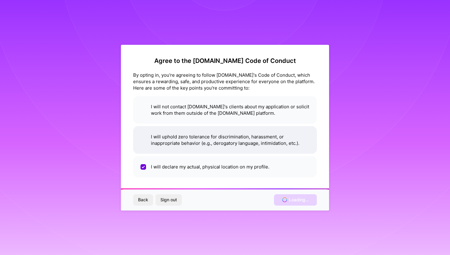  What do you see at coordinates (169, 199) in the screenshot?
I see `button: Sign out` at bounding box center [169, 199].